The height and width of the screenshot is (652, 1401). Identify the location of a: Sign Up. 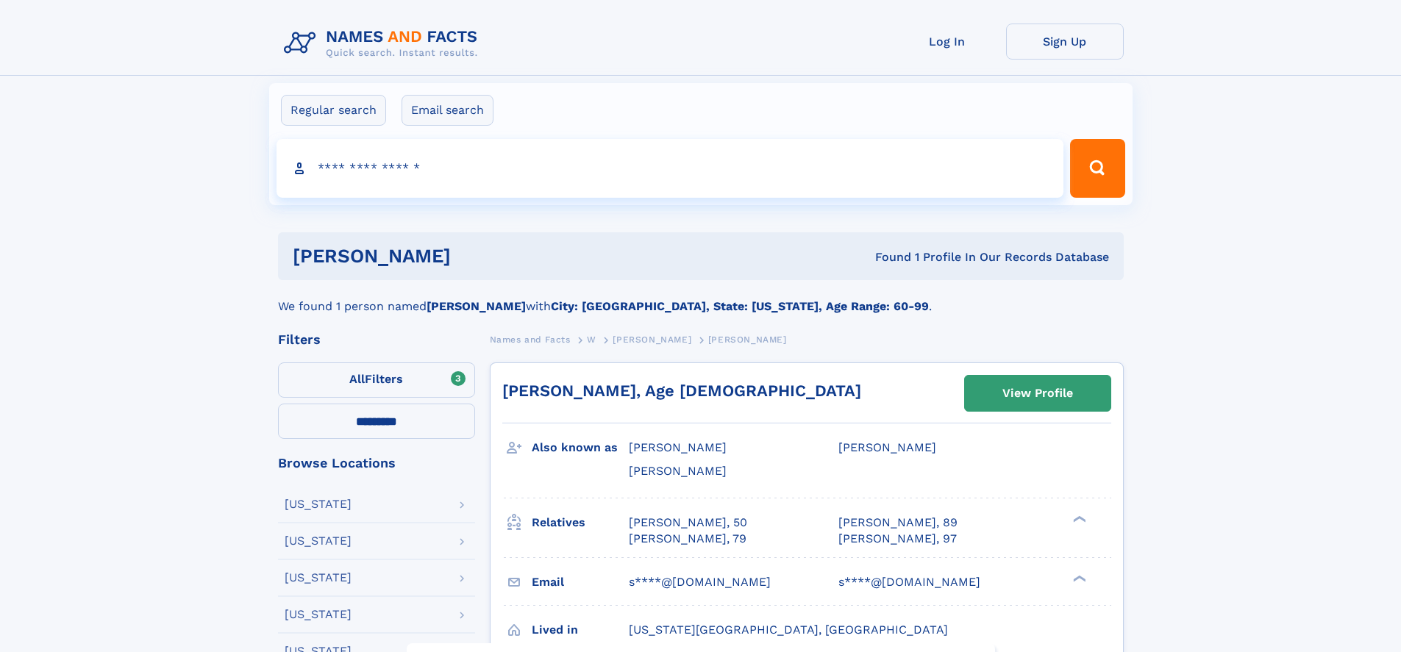
(1065, 41).